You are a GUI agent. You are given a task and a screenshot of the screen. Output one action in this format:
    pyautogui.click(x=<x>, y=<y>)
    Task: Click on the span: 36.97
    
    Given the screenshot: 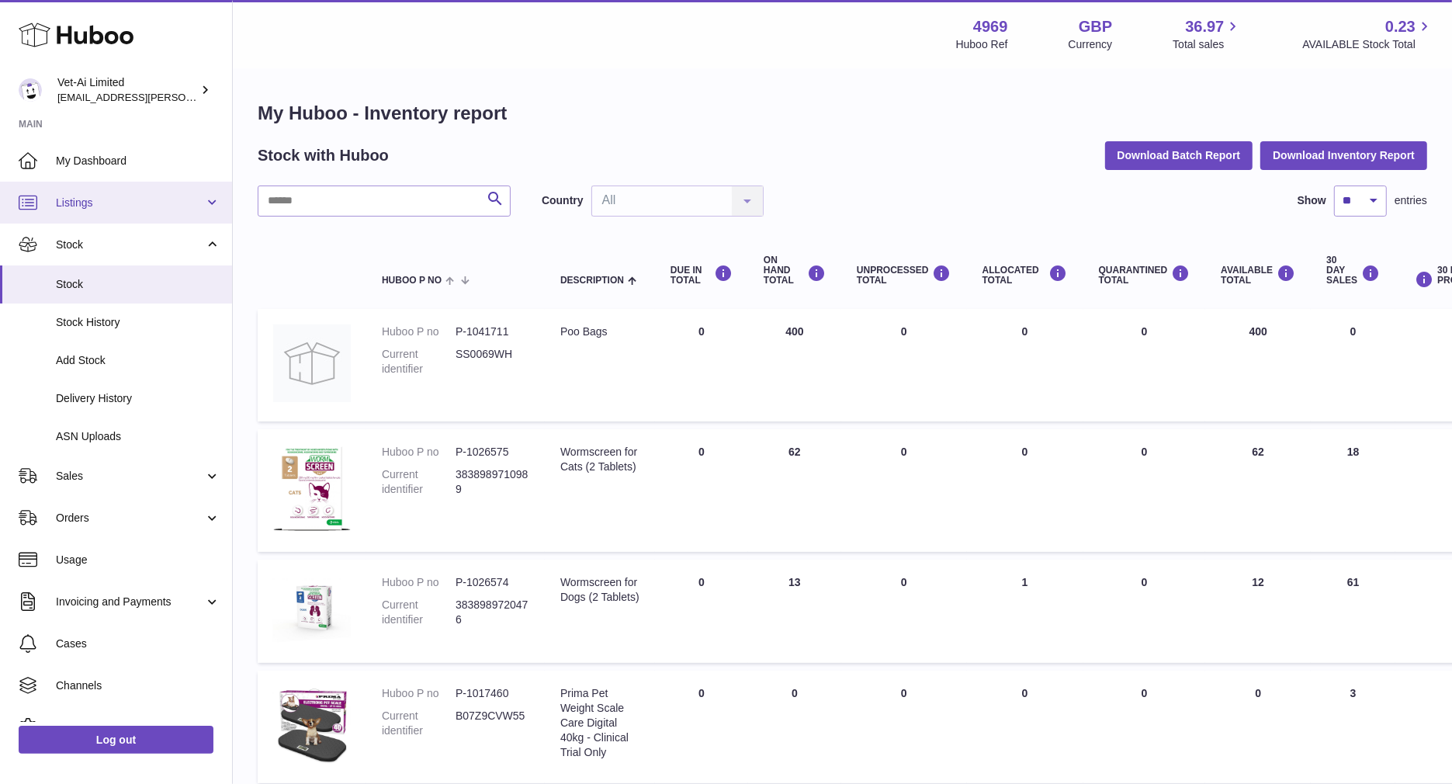 What is the action you would take?
    pyautogui.click(x=1205, y=26)
    